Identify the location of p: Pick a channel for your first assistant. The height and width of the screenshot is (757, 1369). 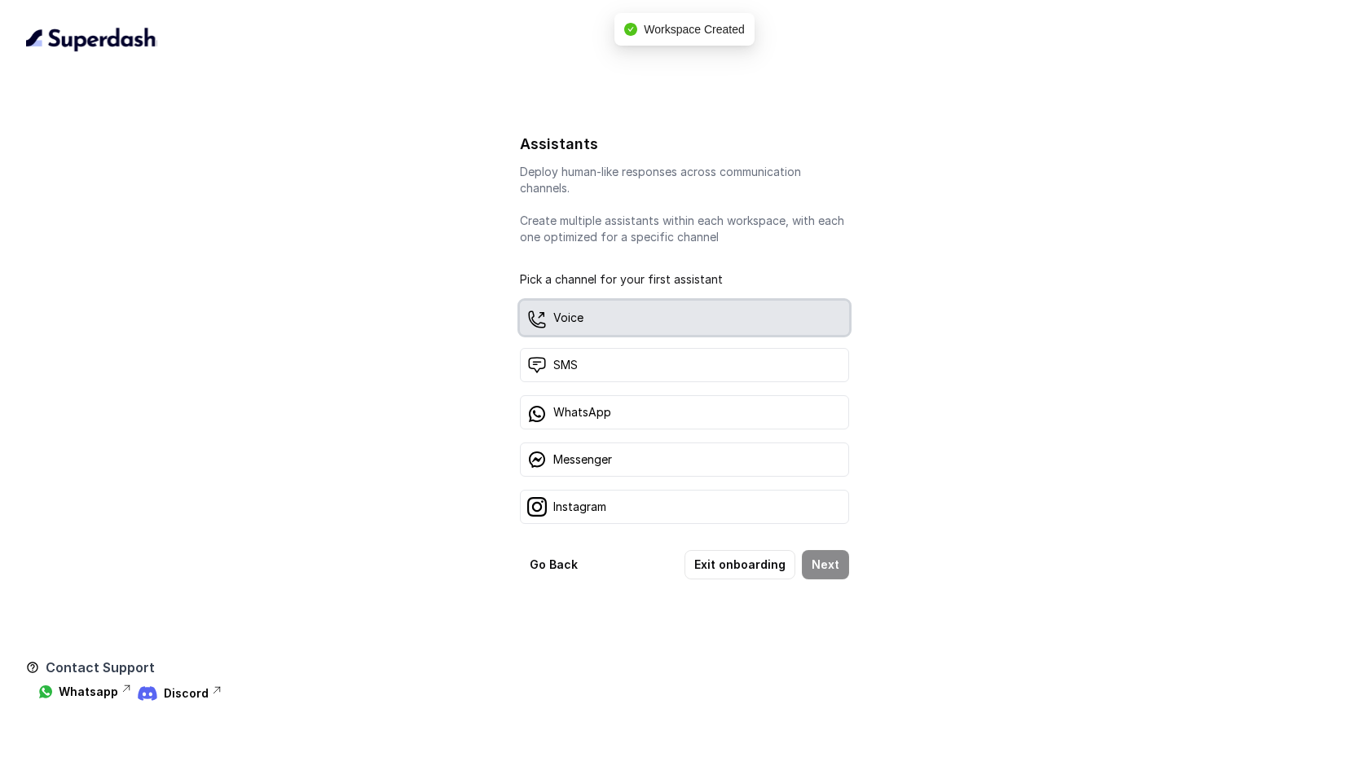
(685, 280).